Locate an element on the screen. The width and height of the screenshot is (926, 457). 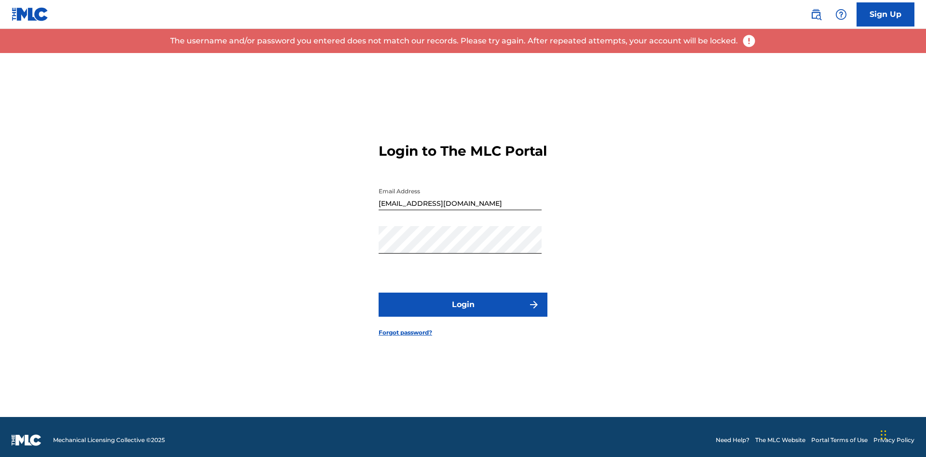
img: MLC Logo is located at coordinates (30, 14).